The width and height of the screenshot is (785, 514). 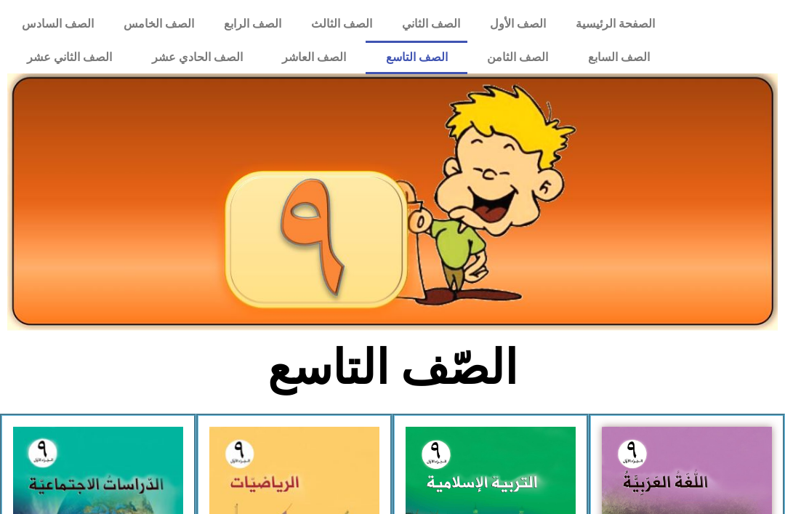 What do you see at coordinates (392, 368) in the screenshot?
I see `h2: الصّف التاسع` at bounding box center [392, 368].